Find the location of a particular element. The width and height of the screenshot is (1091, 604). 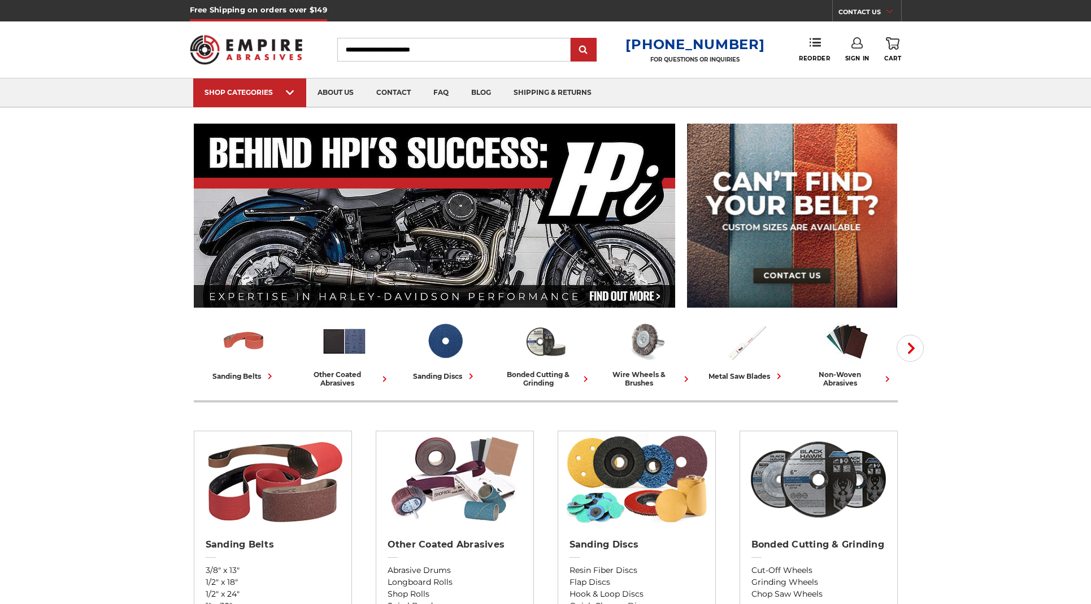

div: metal saw blades is located at coordinates (746, 376).